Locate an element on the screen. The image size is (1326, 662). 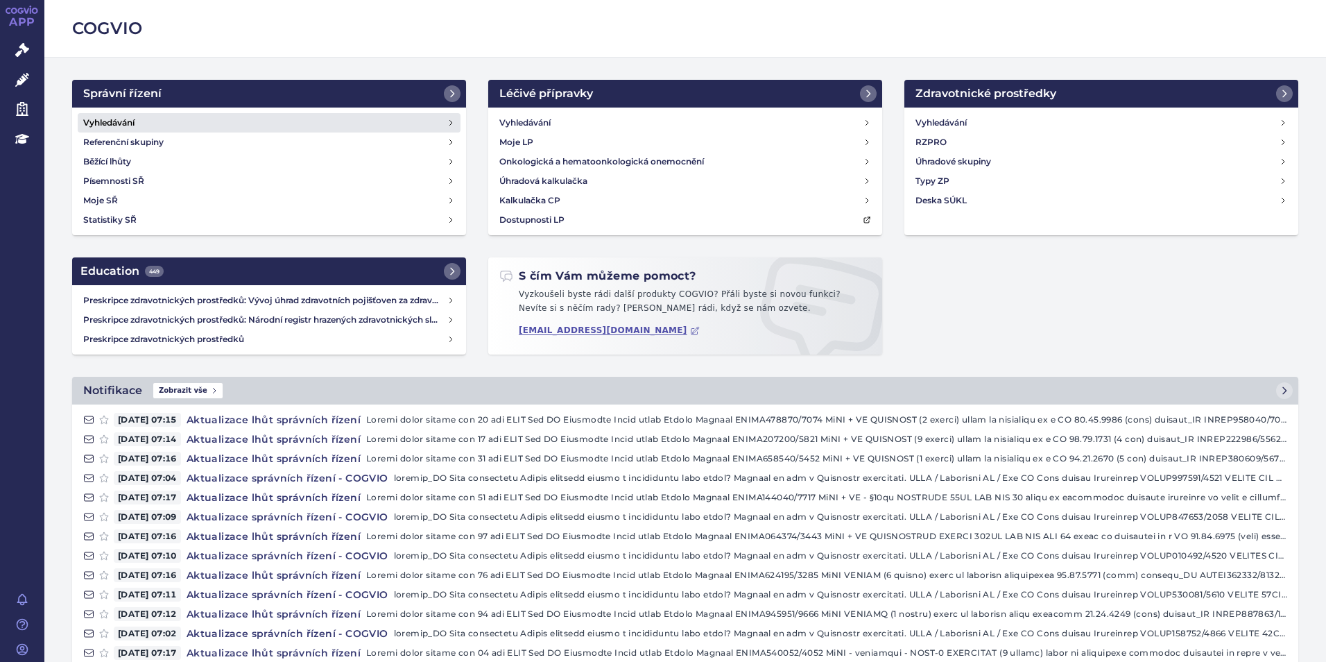
h2: Správní řízení is located at coordinates (122, 94).